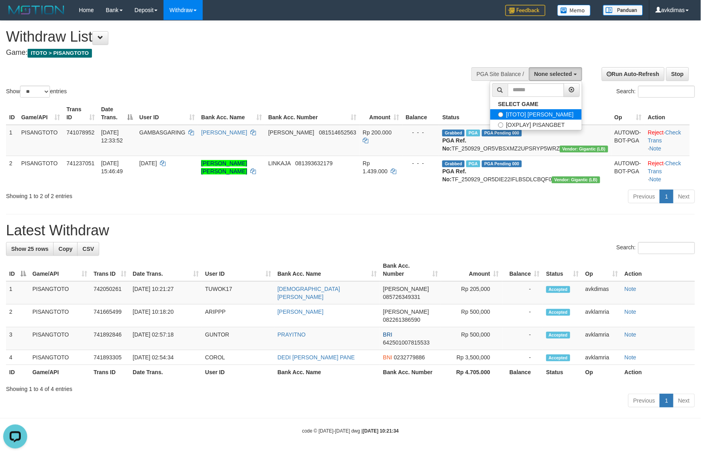 This screenshot has width=701, height=455. What do you see at coordinates (677, 74) in the screenshot?
I see `a: Stop` at bounding box center [677, 74].